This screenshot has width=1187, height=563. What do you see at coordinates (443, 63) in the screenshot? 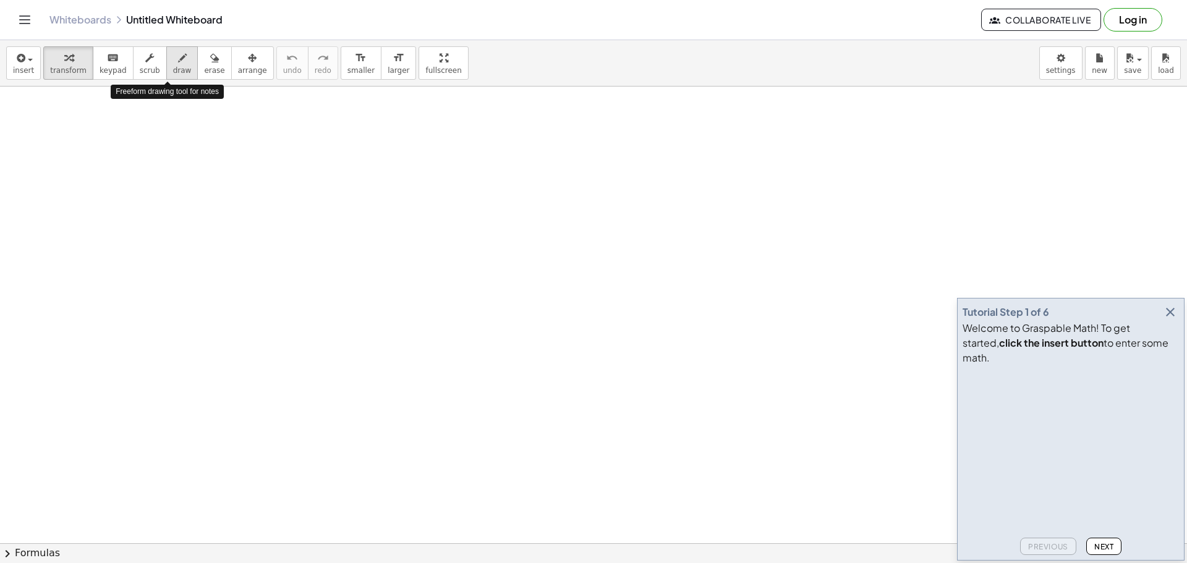
I see `button: fullscreen` at bounding box center [443, 63].